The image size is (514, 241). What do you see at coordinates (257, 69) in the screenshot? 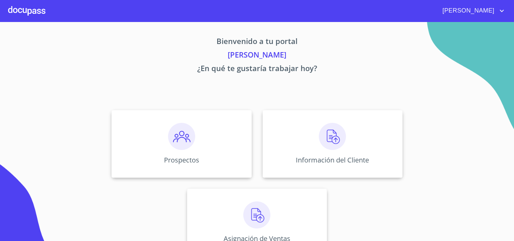
I see `p: ¿En qué te gustaría trabajar hoy?` at bounding box center [257, 69].